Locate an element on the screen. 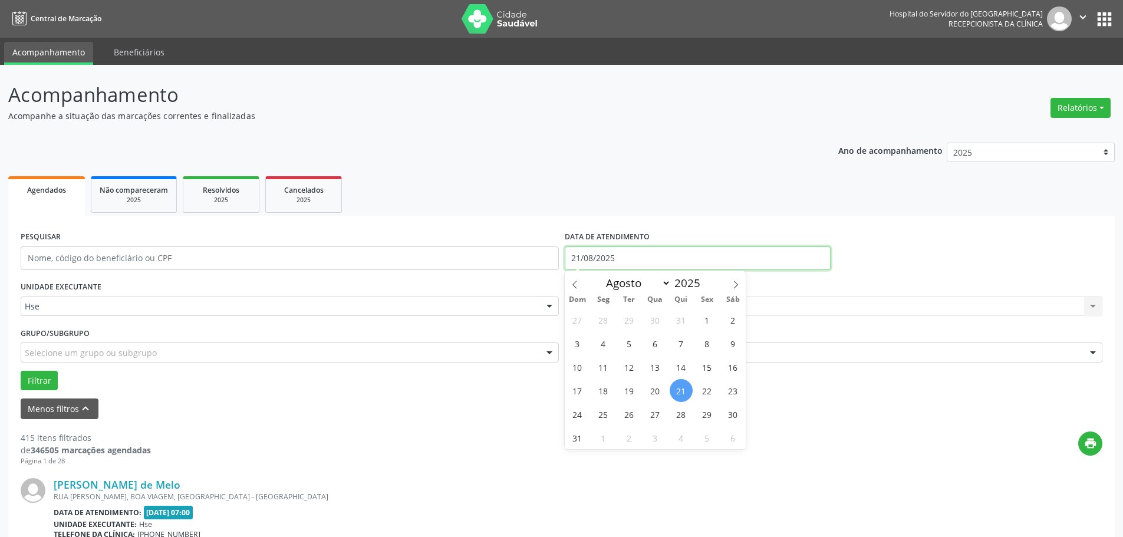  span: Ter is located at coordinates (629, 299).